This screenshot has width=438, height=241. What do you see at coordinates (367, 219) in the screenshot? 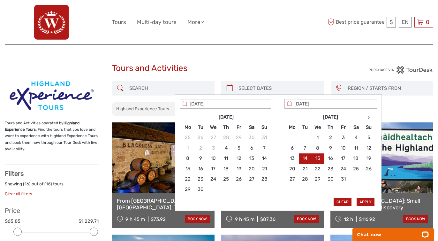
I see `div: $116.92` at bounding box center [367, 219].